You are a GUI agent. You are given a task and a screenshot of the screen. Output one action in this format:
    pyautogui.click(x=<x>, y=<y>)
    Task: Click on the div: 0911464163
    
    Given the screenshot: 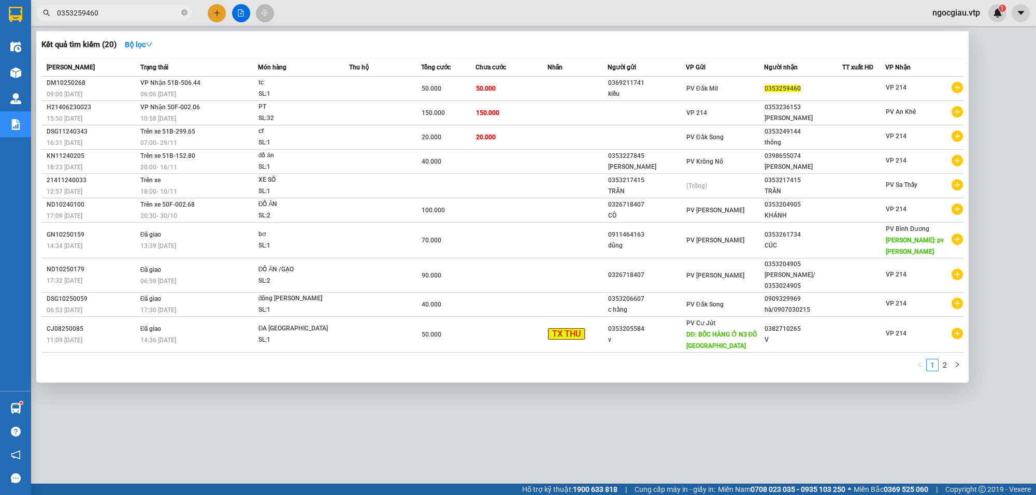 What is the action you would take?
    pyautogui.click(x=646, y=235)
    